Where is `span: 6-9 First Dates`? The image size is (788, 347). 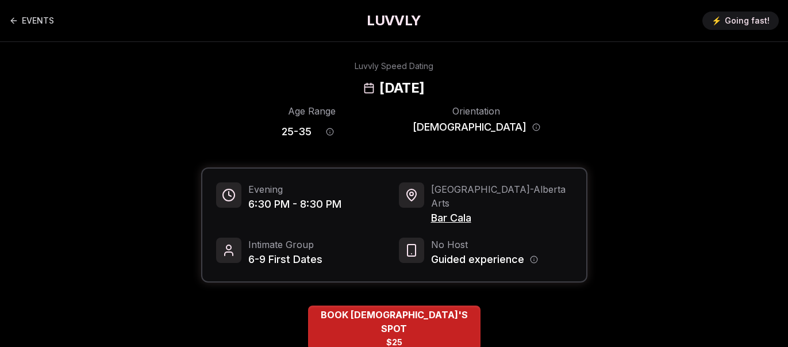
span: 6-9 First Dates is located at coordinates (285, 259).